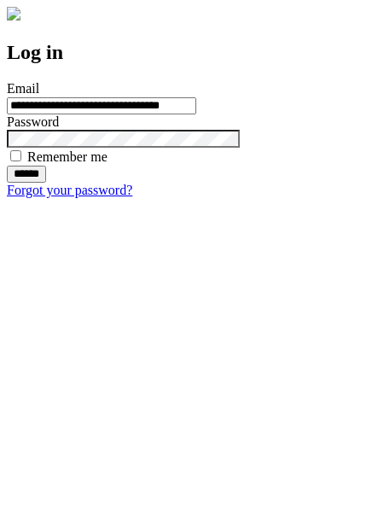  I want to click on label: Password, so click(32, 121).